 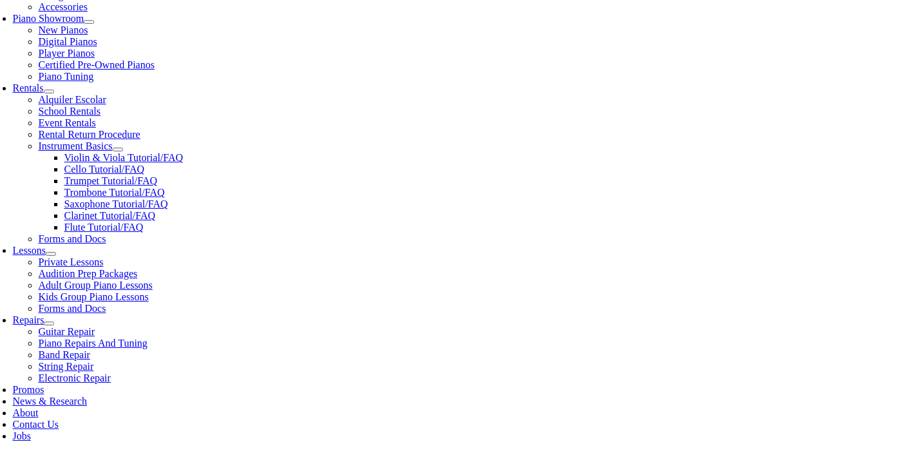 What do you see at coordinates (88, 273) in the screenshot?
I see `a: Audition Prep Packages` at bounding box center [88, 273].